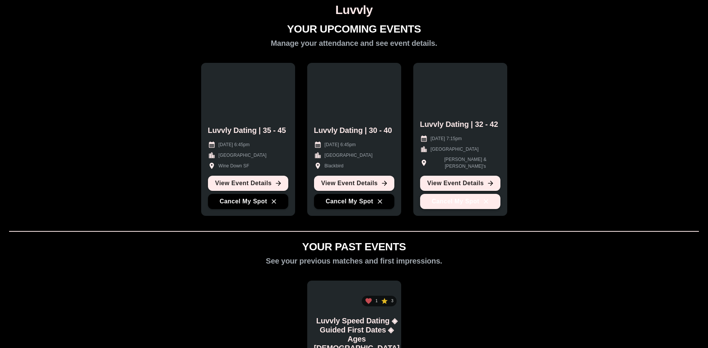 Image resolution: width=708 pixels, height=348 pixels. I want to click on p: 1, so click(376, 301).